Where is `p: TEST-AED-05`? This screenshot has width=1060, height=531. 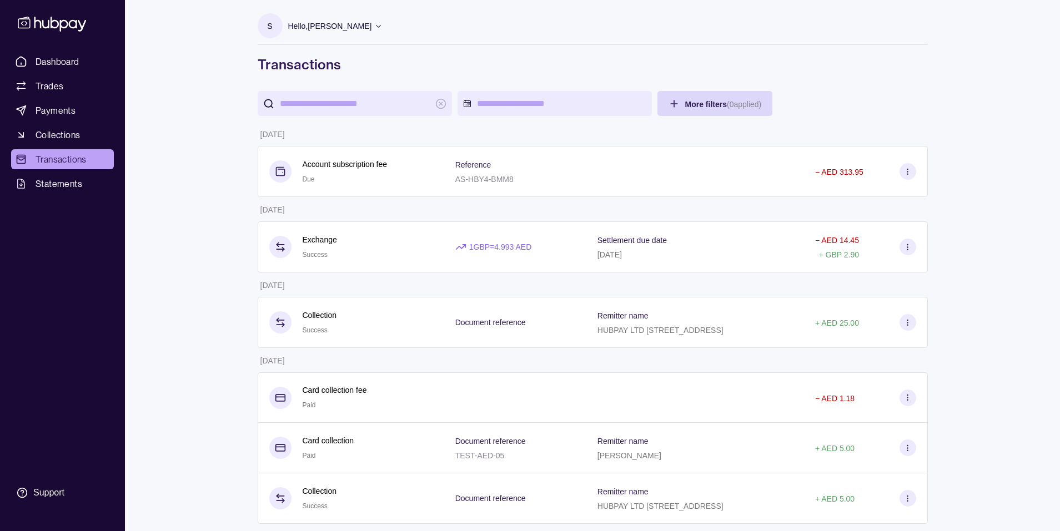 p: TEST-AED-05 is located at coordinates (480, 456).